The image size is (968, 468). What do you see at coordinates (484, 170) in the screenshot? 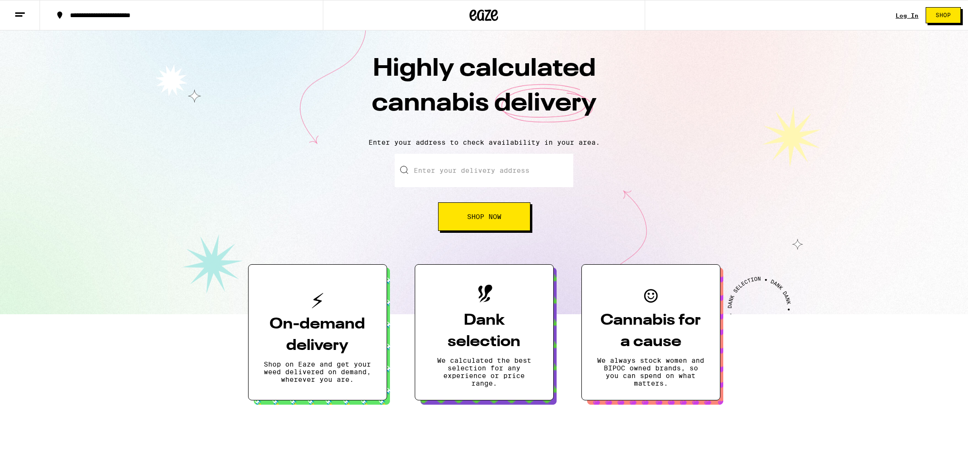
I see `input: Enter your delivery address` at bounding box center [484, 170].